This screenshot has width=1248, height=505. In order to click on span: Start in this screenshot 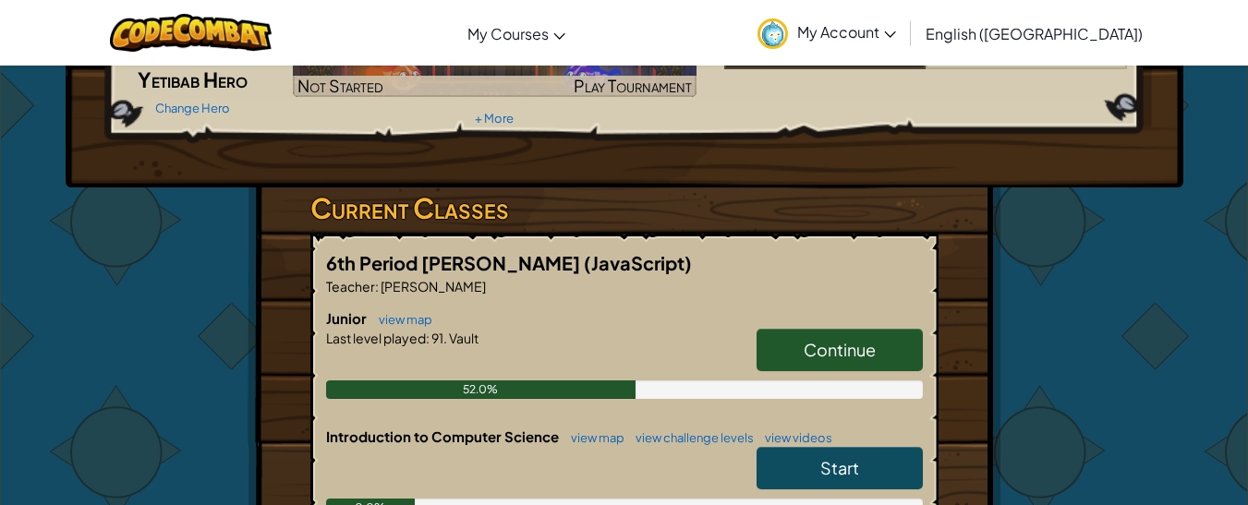, I will do `click(840, 467)`.